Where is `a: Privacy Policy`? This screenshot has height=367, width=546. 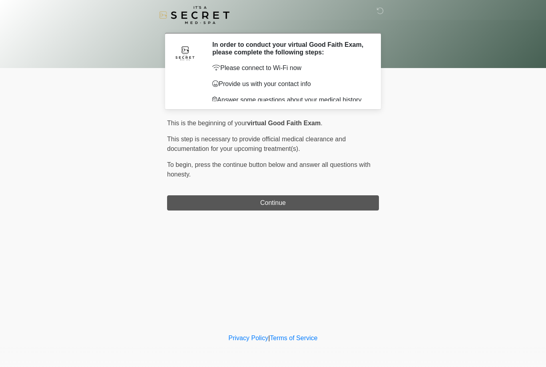 a: Privacy Policy is located at coordinates (249, 338).